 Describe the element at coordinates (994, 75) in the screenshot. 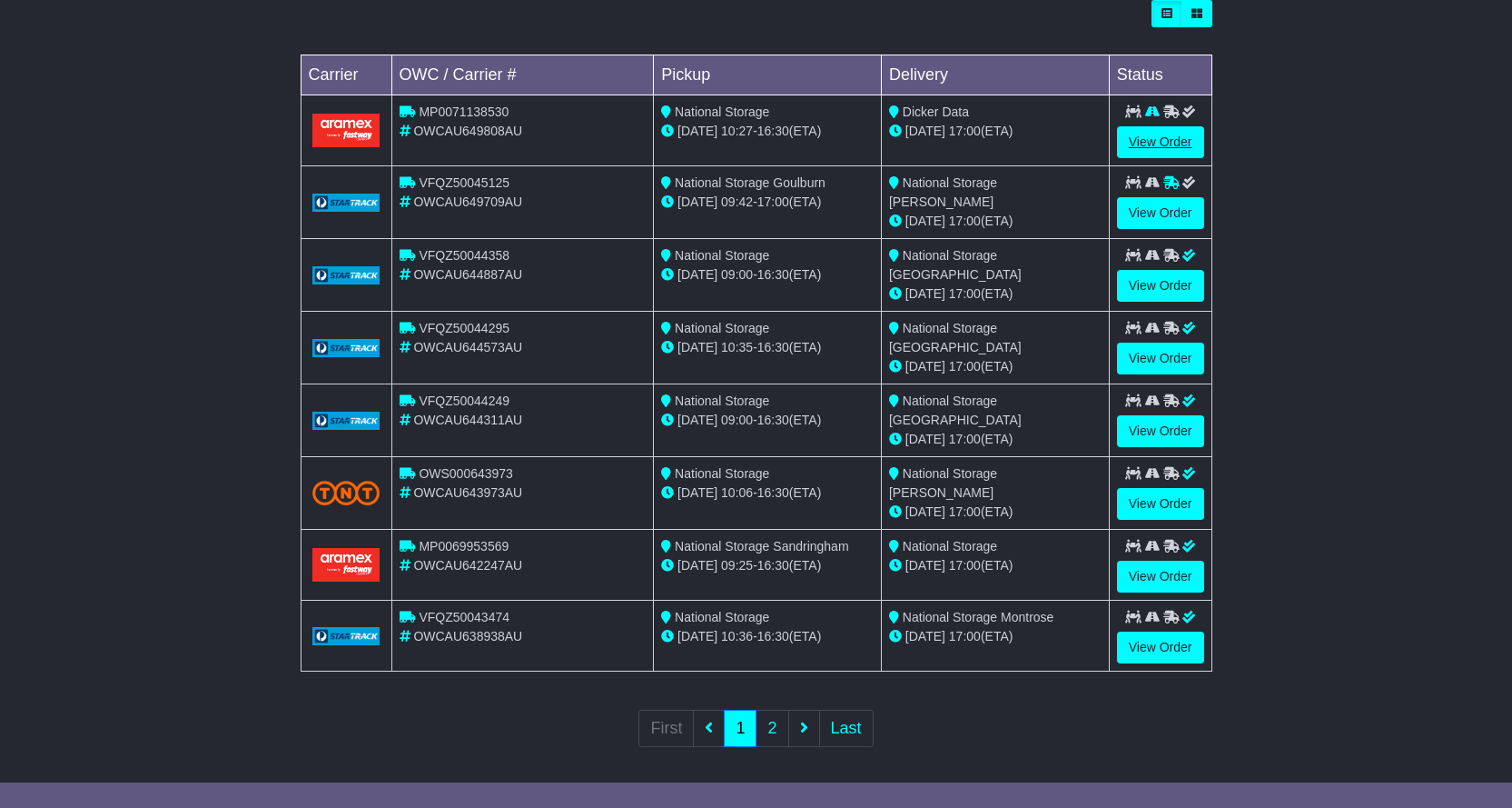

I see `td: Delivery` at that location.